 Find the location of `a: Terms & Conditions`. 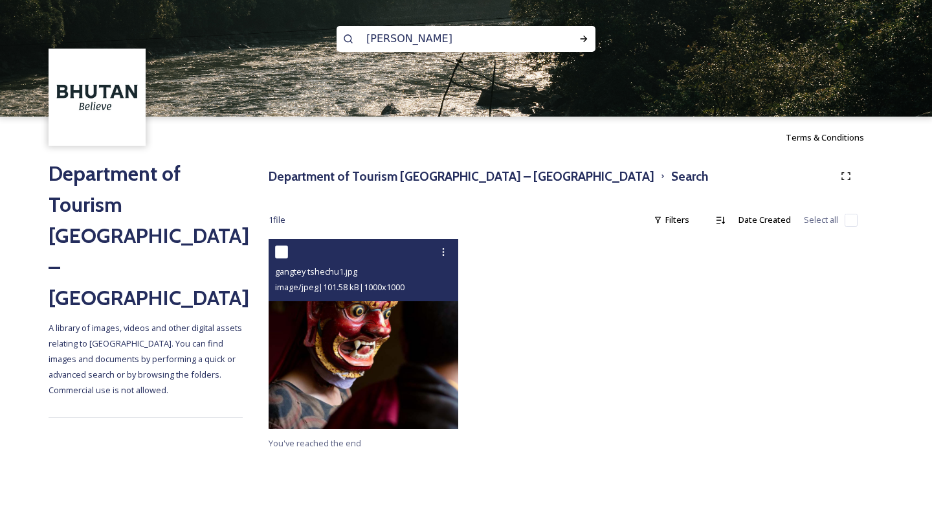

a: Terms & Conditions is located at coordinates (834, 137).